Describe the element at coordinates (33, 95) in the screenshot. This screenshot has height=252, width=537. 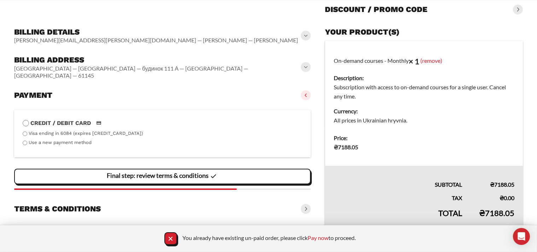
I see `h3: Payment` at that location.